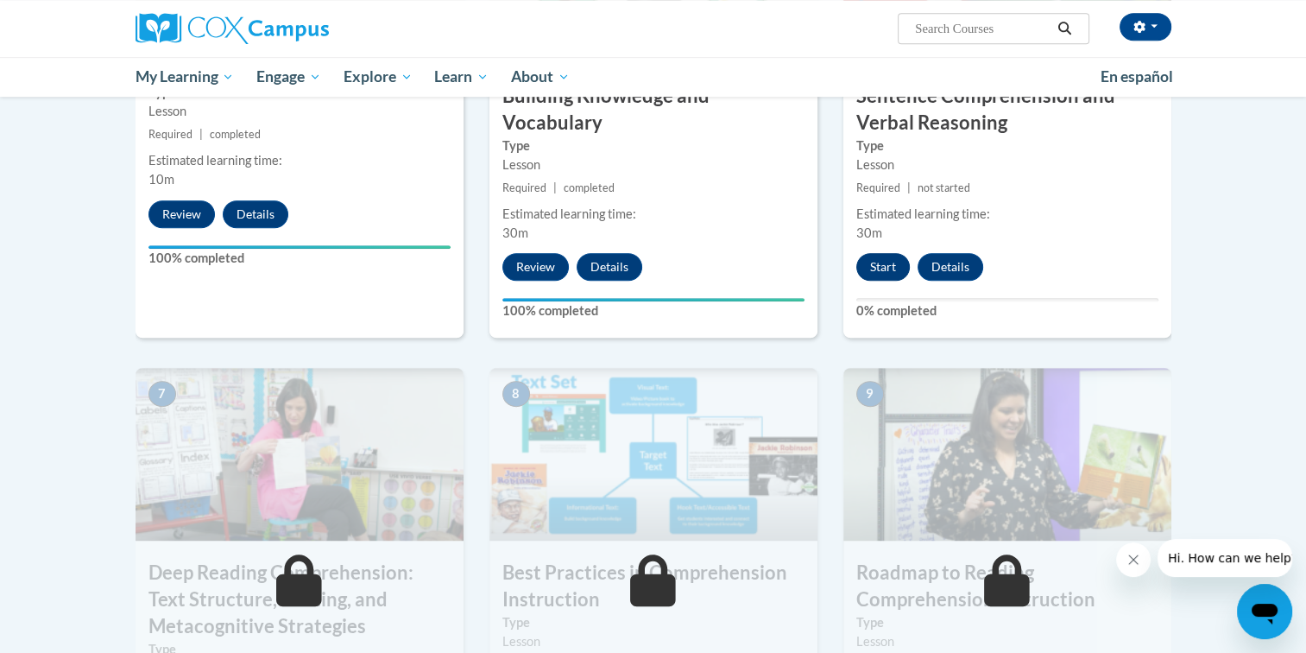  Describe the element at coordinates (1146, 27) in the screenshot. I see `button: Account Settings` at that location.